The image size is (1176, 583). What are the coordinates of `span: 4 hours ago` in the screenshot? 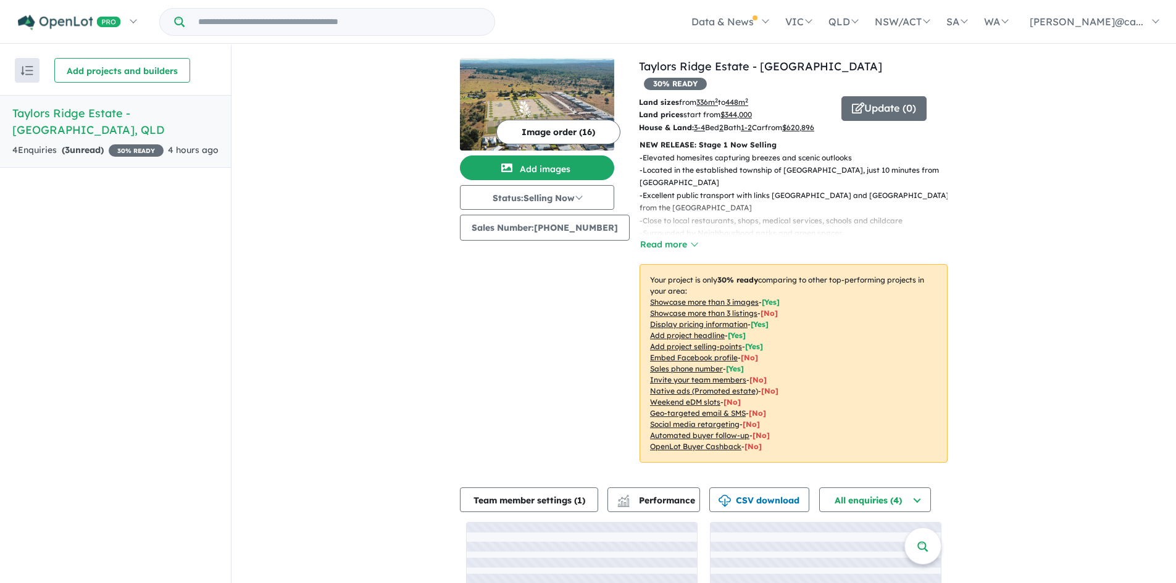 It's located at (193, 150).